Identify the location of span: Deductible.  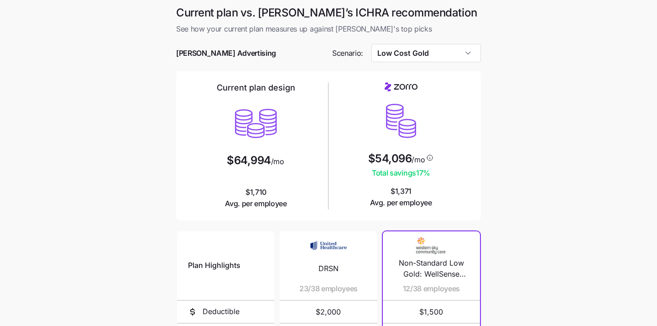
(221, 311).